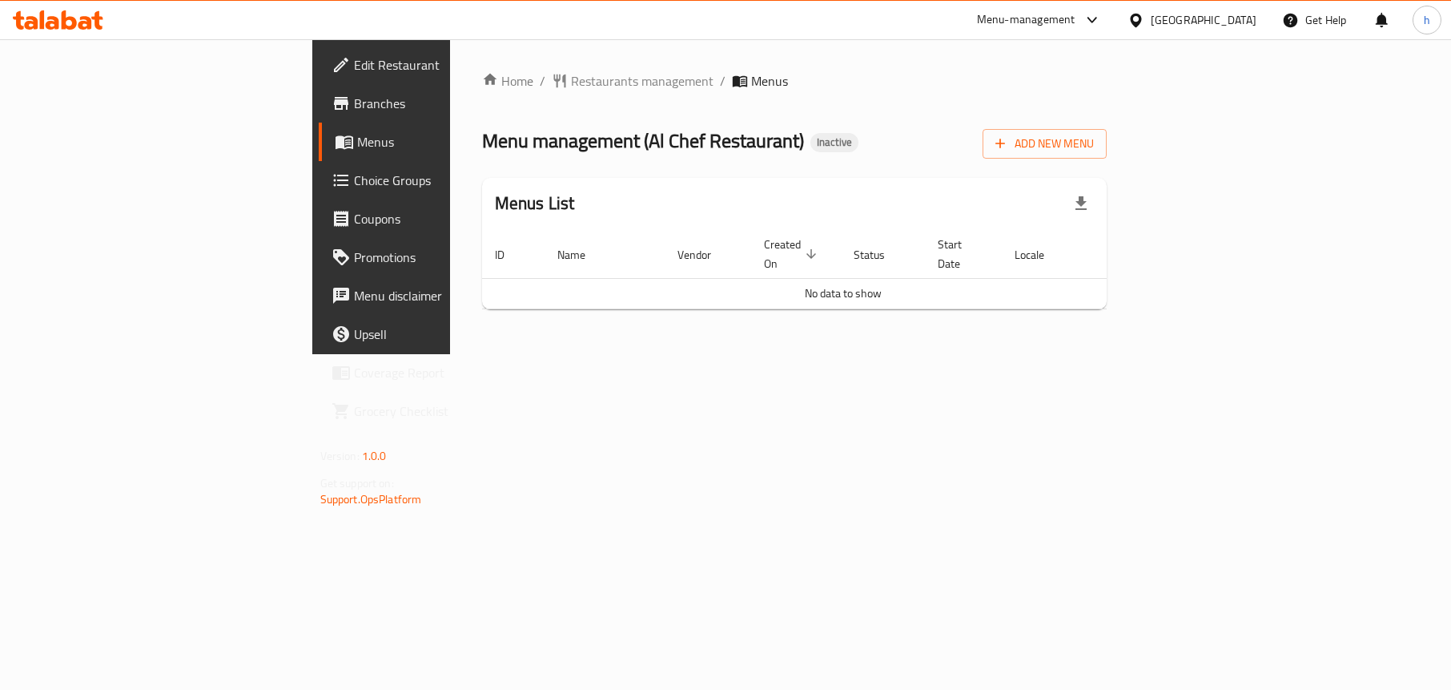 The width and height of the screenshot is (1451, 690). I want to click on a: Restaurants management, so click(633, 81).